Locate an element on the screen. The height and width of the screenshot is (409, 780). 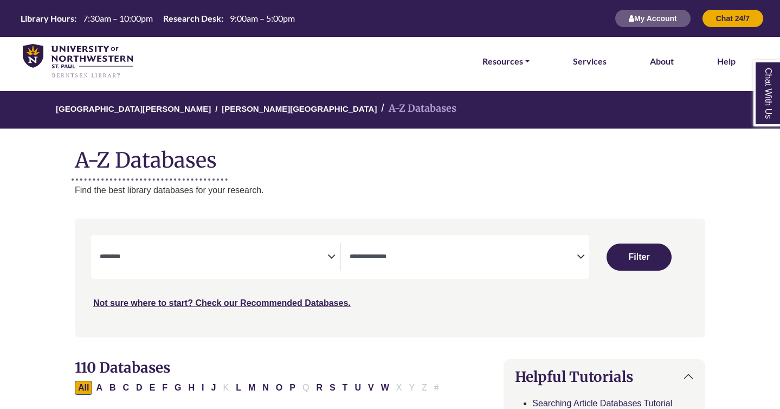
th: Library Hours: is located at coordinates (47, 18).